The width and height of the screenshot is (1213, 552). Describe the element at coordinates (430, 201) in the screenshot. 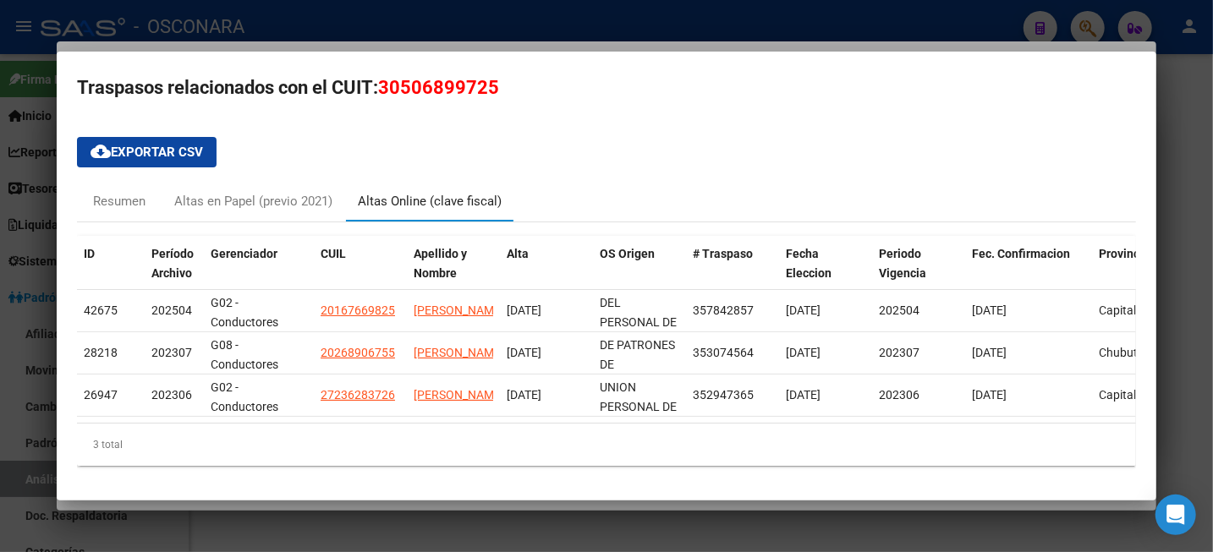

I see `div: Altas Online (clave fiscal)` at that location.